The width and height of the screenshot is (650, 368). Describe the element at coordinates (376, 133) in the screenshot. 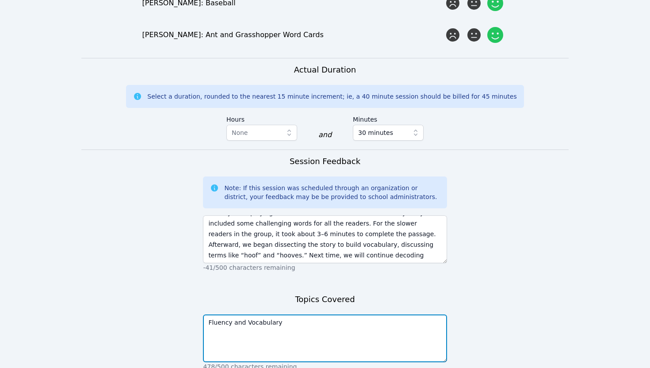

I see `span: 30 minutes` at that location.